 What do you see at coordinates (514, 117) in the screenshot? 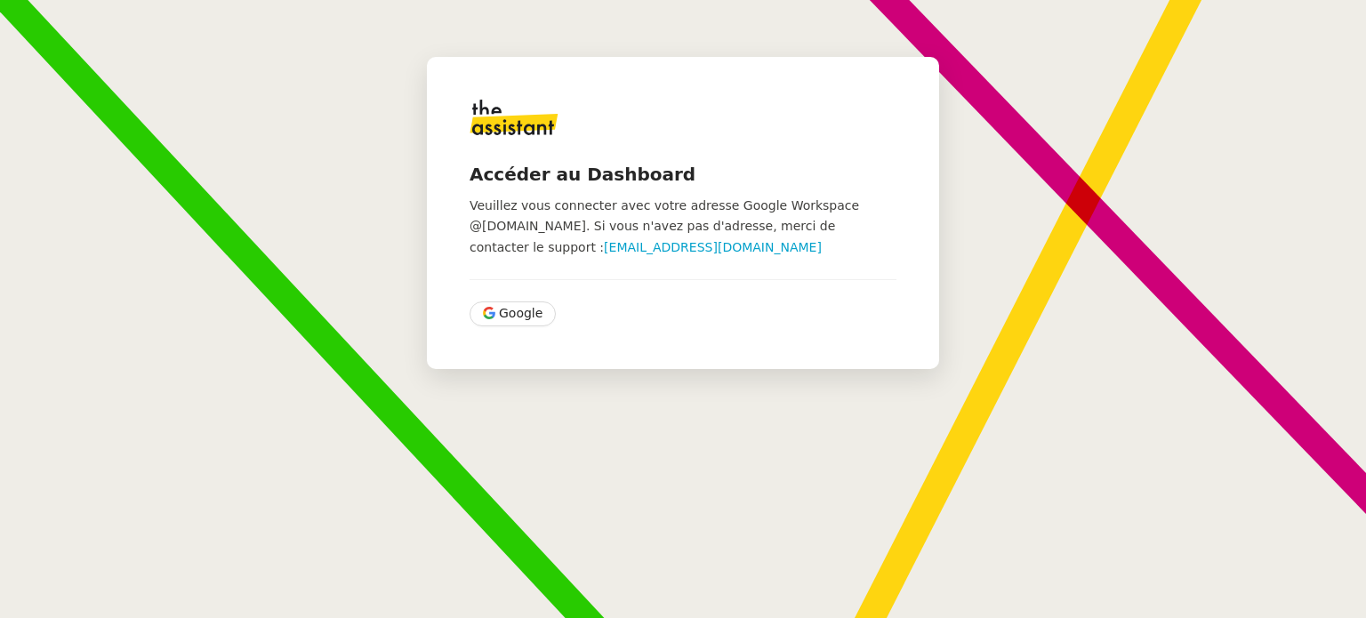
I see `img: logo` at bounding box center [514, 117].